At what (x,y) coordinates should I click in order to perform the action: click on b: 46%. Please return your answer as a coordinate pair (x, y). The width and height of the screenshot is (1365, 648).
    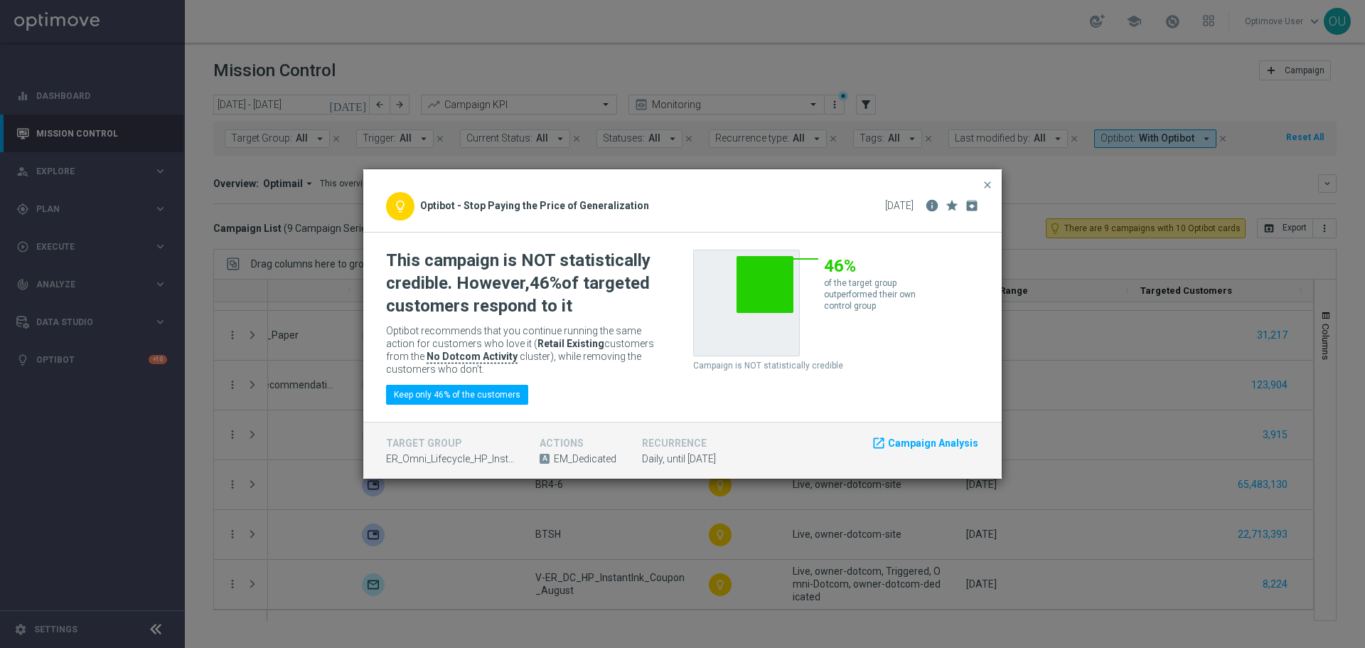
    Looking at the image, I should click on (545, 283).